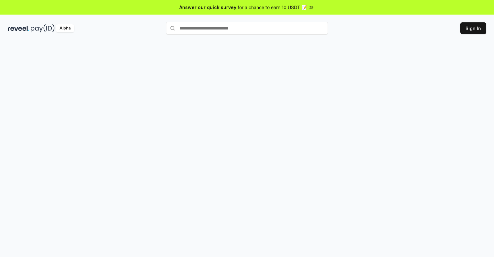 The height and width of the screenshot is (257, 494). I want to click on img: reveel_dark, so click(18, 28).